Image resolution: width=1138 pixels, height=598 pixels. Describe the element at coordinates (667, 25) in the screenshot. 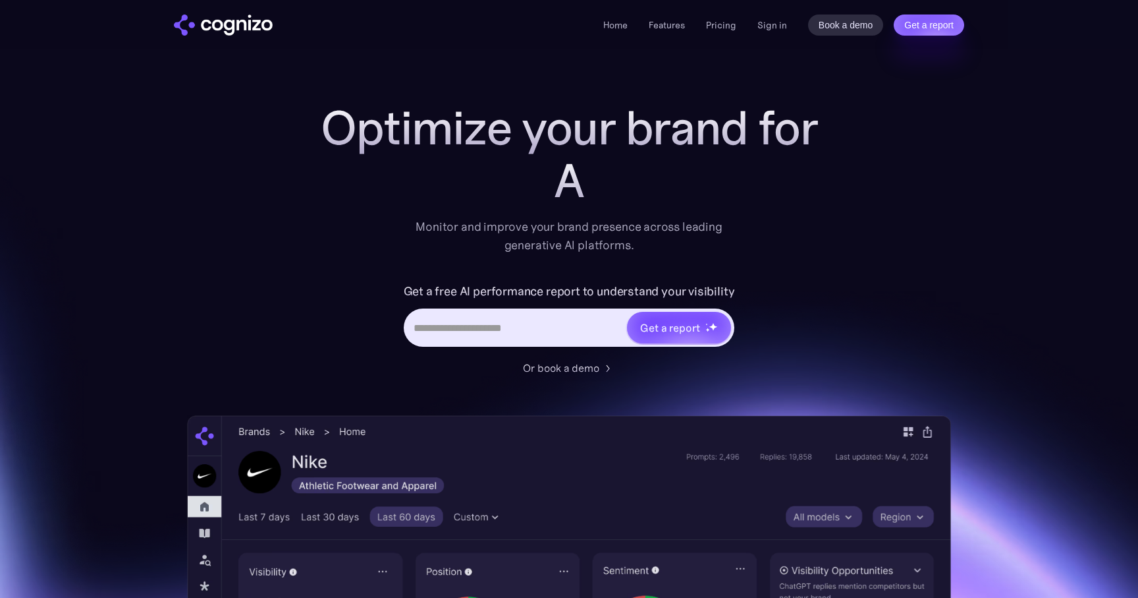

I see `a: Features` at that location.